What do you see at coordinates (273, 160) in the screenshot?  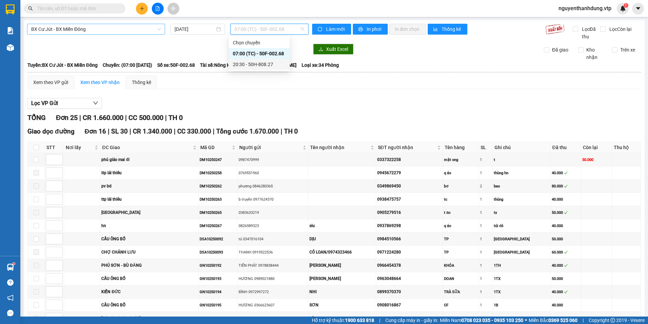 I see `div: 0987470999` at bounding box center [273, 160].